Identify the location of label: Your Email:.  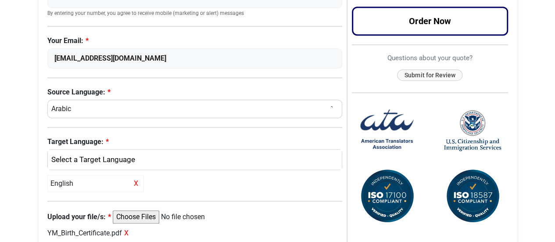
(195, 41).